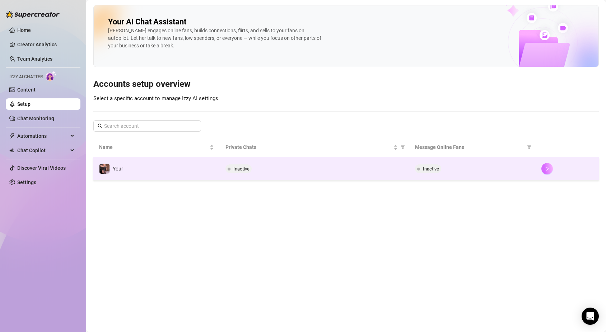 This screenshot has width=606, height=332. What do you see at coordinates (26, 77) in the screenshot?
I see `span: Izzy AI Chatter` at bounding box center [26, 77].